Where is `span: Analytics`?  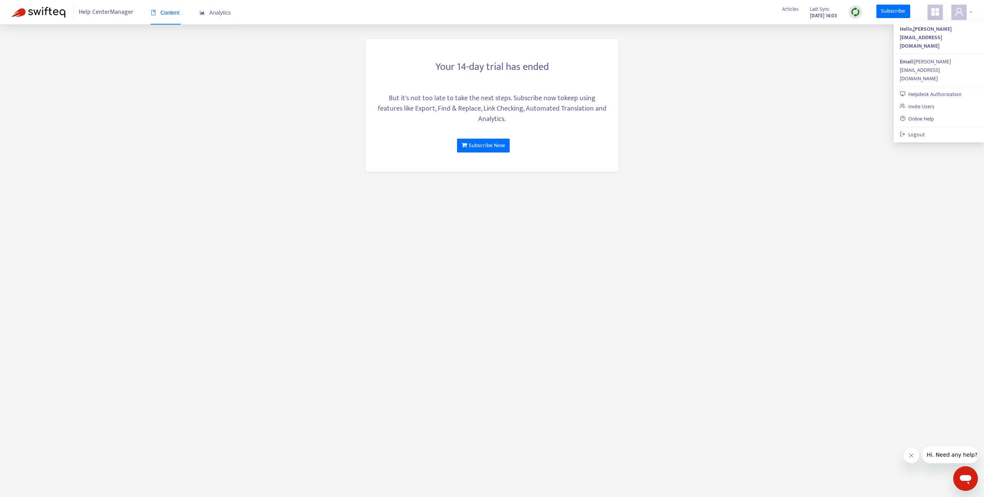
span: Analytics is located at coordinates (215, 13).